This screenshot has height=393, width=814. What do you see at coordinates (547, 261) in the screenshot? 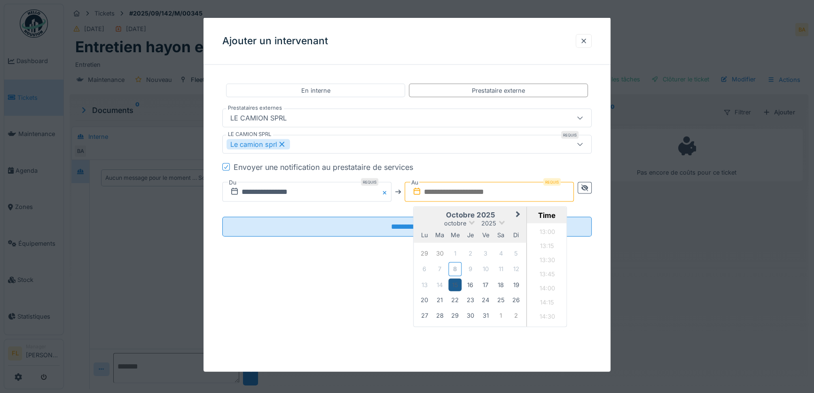
I see `li: 13:30` at bounding box center [547, 261].